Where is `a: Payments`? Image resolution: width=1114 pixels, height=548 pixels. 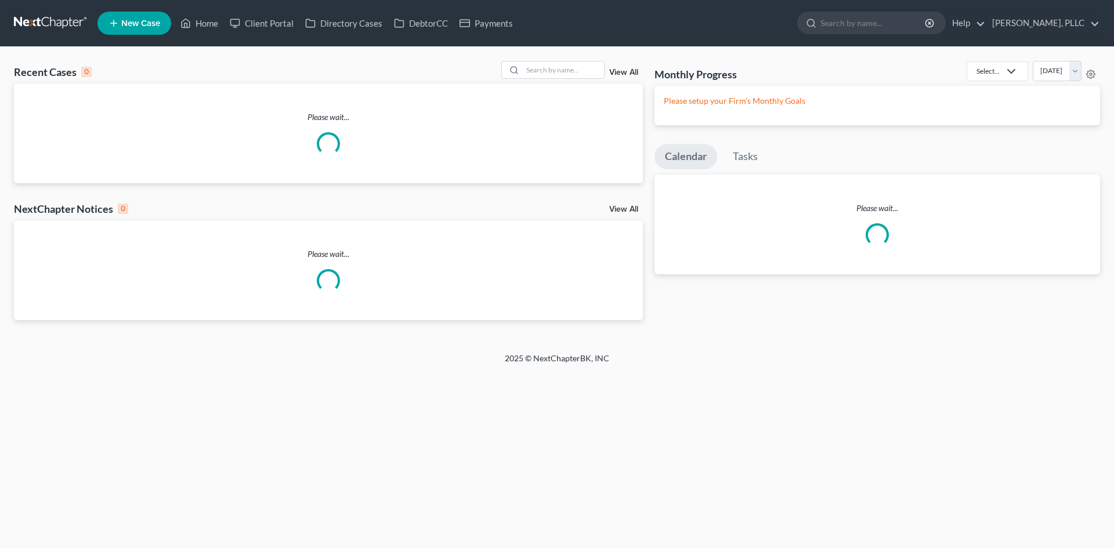
a: Payments is located at coordinates (486, 23).